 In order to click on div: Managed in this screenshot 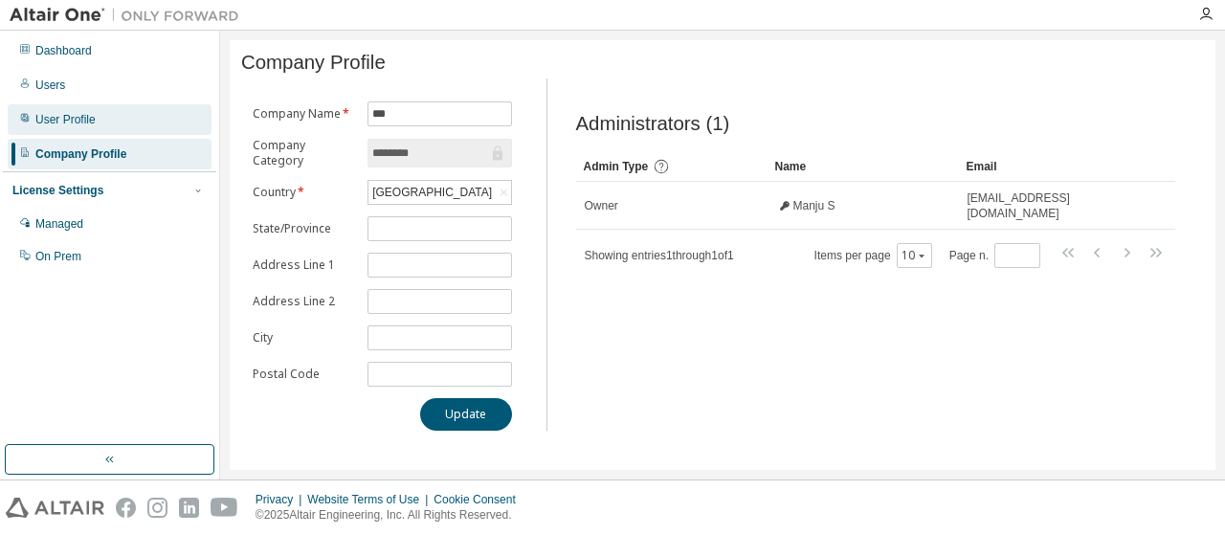, I will do `click(59, 224)`.